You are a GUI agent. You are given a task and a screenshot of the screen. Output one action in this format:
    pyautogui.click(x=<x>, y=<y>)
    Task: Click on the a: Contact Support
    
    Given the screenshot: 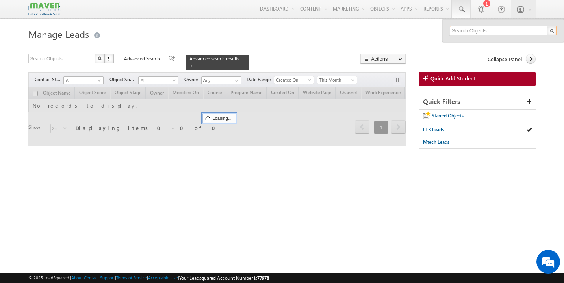 What is the action you would take?
    pyautogui.click(x=99, y=277)
    